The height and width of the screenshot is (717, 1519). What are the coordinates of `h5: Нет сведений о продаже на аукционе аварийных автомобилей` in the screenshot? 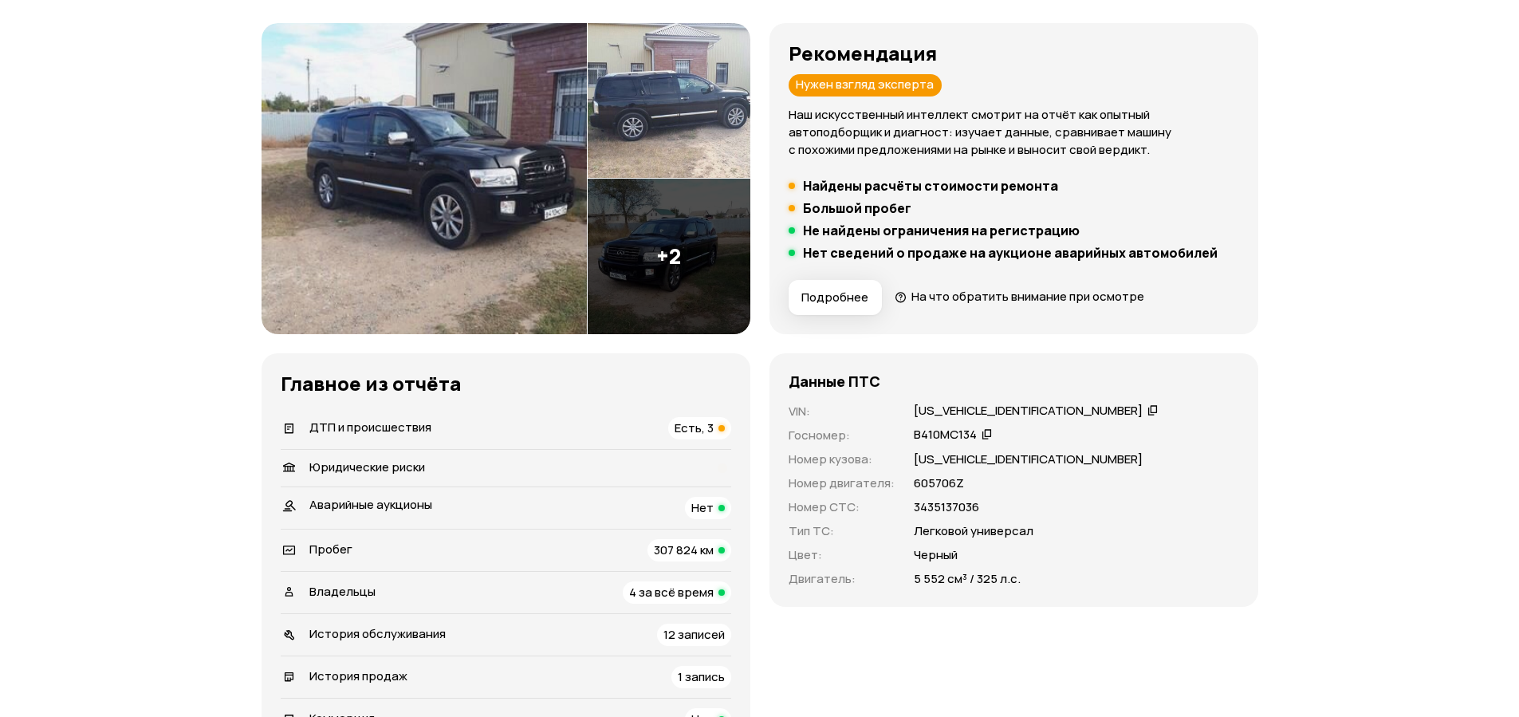 It's located at (1010, 253).